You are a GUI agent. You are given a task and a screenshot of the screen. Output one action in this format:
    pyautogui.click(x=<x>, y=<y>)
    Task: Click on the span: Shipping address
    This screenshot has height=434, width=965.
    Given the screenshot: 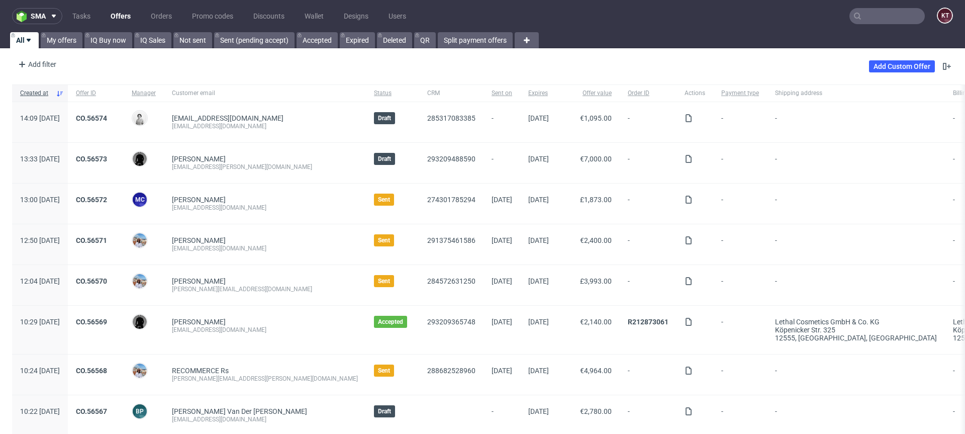 What is the action you would take?
    pyautogui.click(x=856, y=93)
    